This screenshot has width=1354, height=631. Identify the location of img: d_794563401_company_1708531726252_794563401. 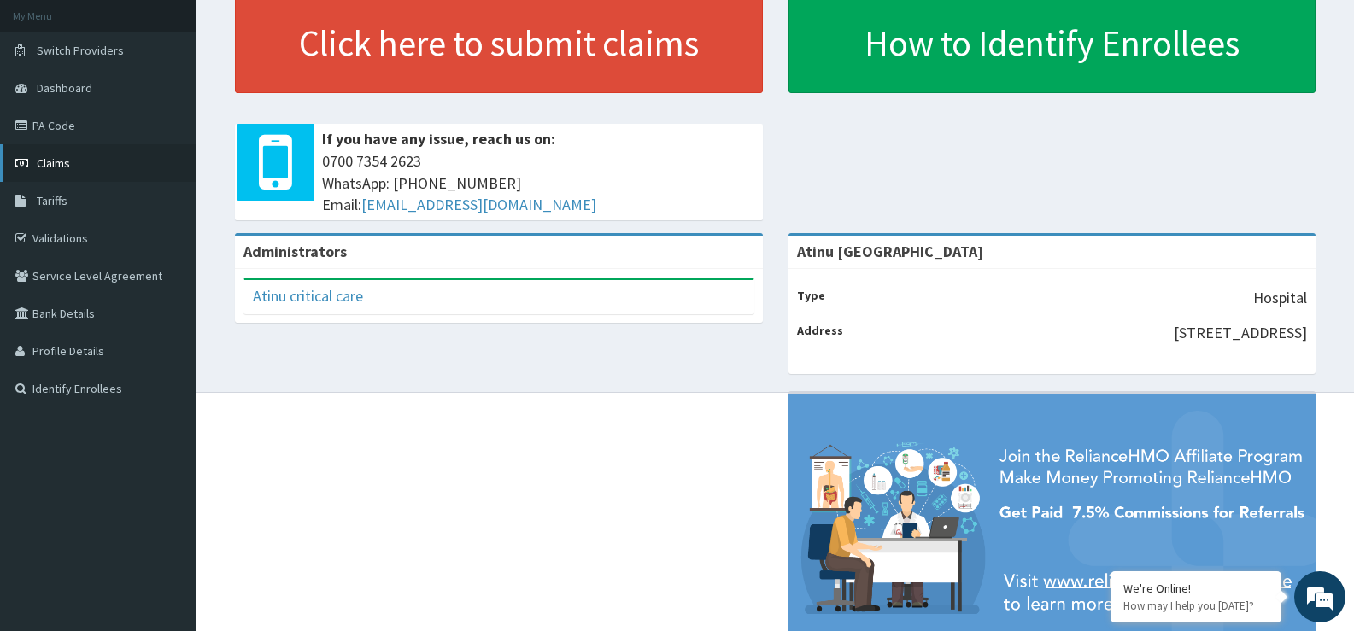
(50, 107).